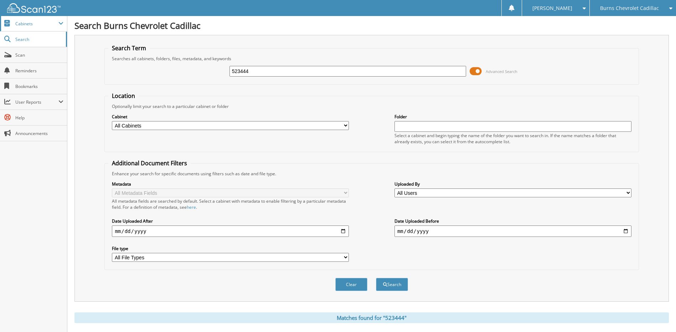  Describe the element at coordinates (230, 231) in the screenshot. I see `input: start` at that location.